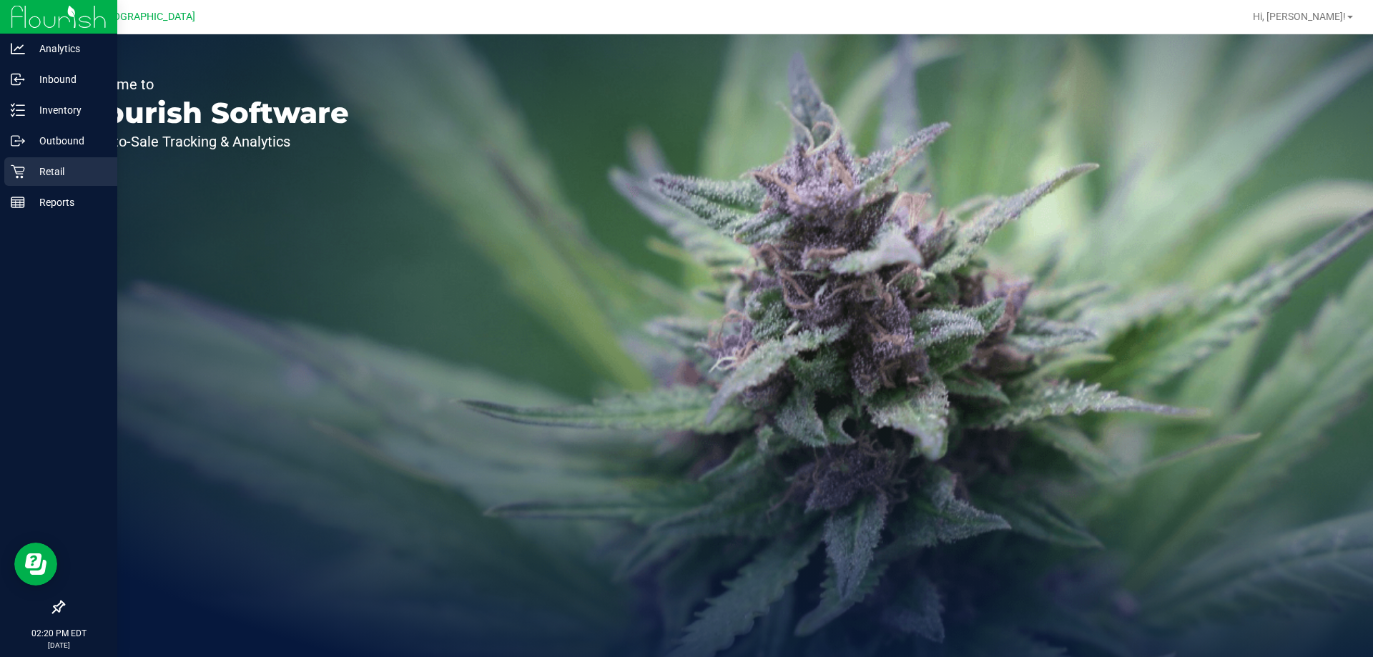 The width and height of the screenshot is (1373, 657). I want to click on inline-svg: Inbound, so click(18, 79).